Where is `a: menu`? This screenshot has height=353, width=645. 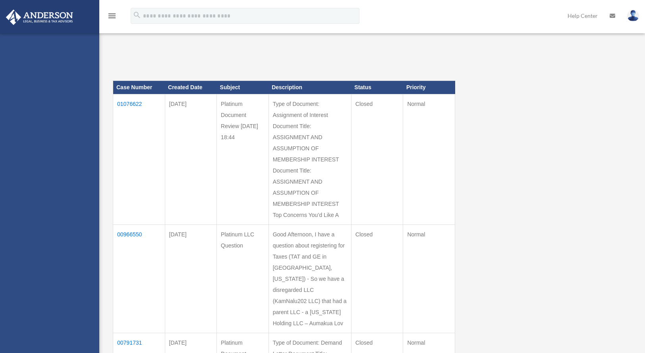 a: menu is located at coordinates (112, 17).